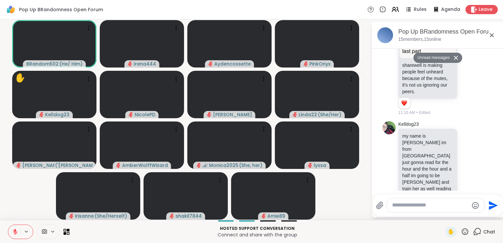 The width and height of the screenshot is (503, 243). Describe the element at coordinates (450, 10) in the screenshot. I see `span: Agenda` at that location.